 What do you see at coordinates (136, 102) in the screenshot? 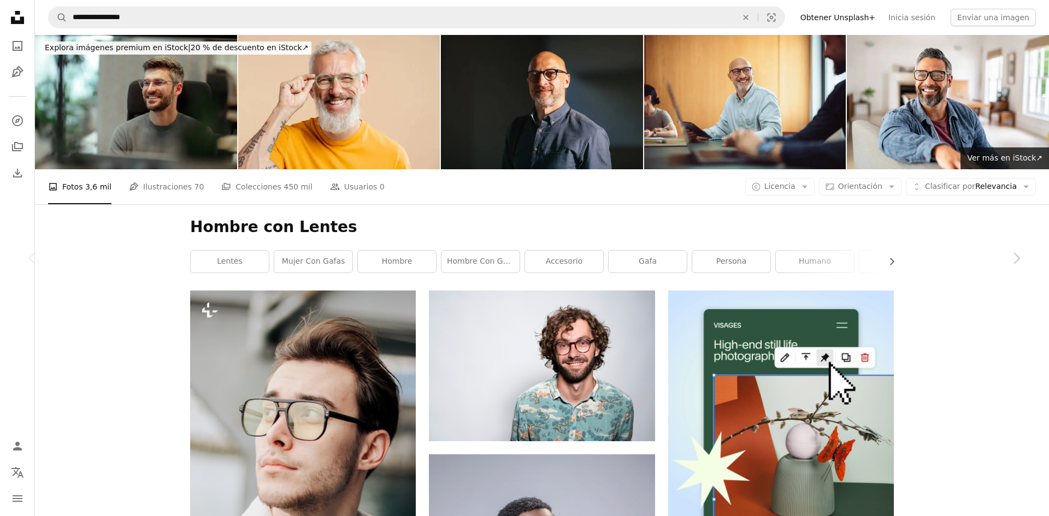
I see `img: Modern Businessman Working in Contemporary Office Space` at bounding box center [136, 102].